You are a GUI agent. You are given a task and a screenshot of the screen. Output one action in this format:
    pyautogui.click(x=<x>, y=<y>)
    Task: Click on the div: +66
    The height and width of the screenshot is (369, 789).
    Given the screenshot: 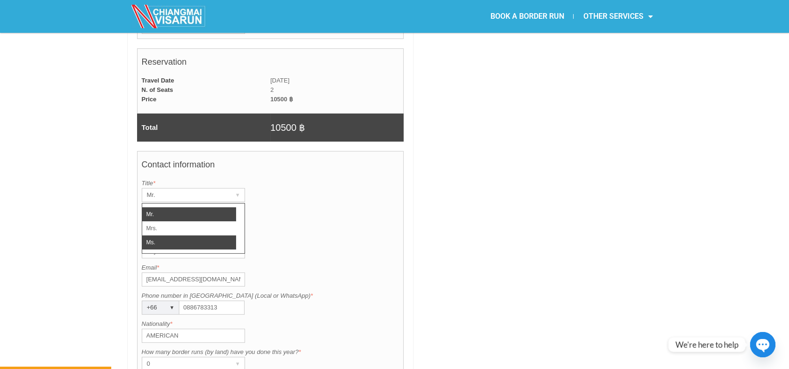 What is the action you would take?
    pyautogui.click(x=152, y=308)
    